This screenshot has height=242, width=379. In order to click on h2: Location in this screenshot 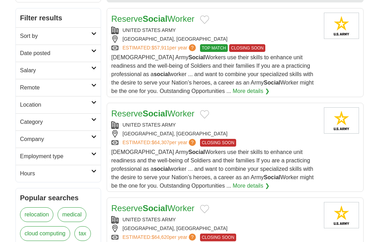, I will do `click(55, 105)`.